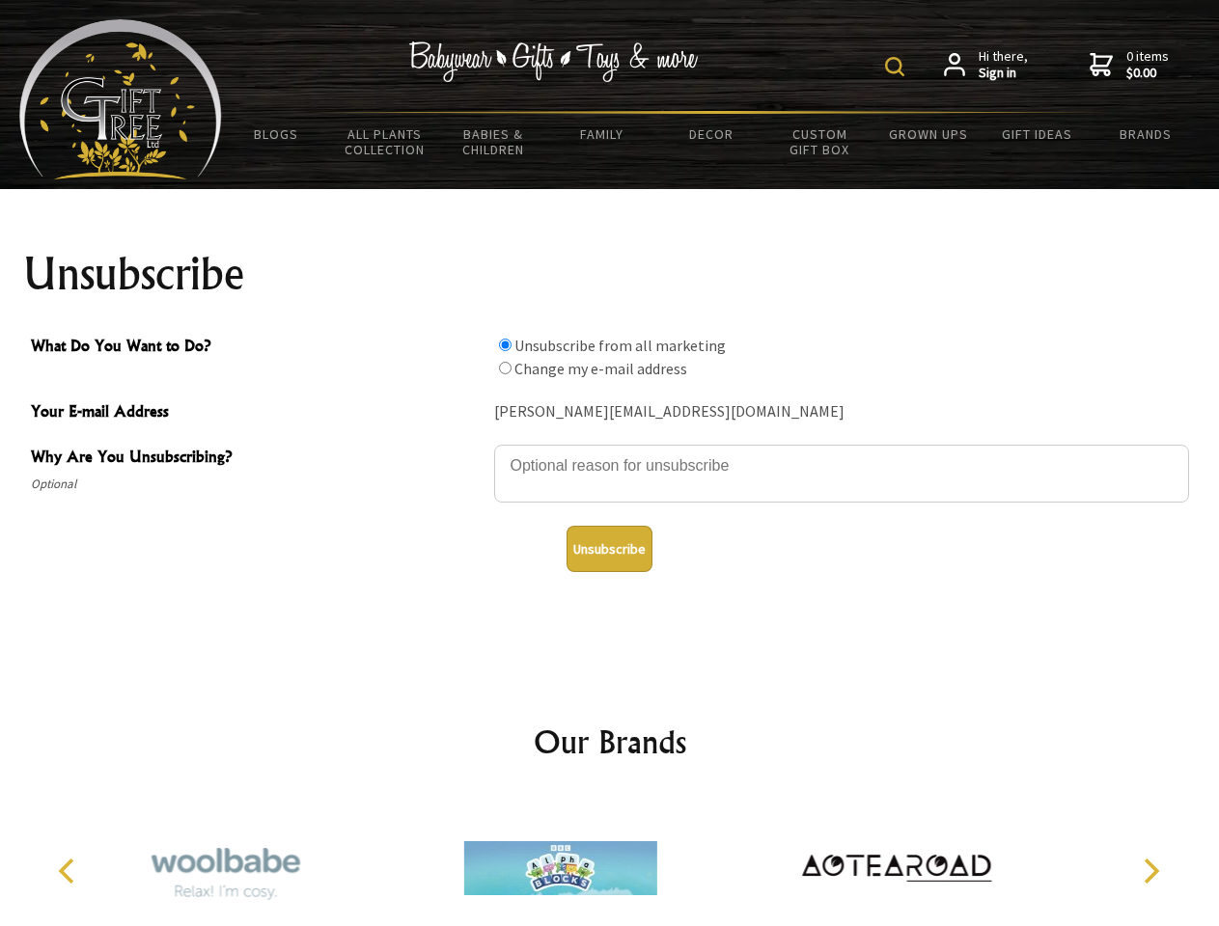 Image resolution: width=1219 pixels, height=926 pixels. I want to click on span: Hi there,, so click(1003, 65).